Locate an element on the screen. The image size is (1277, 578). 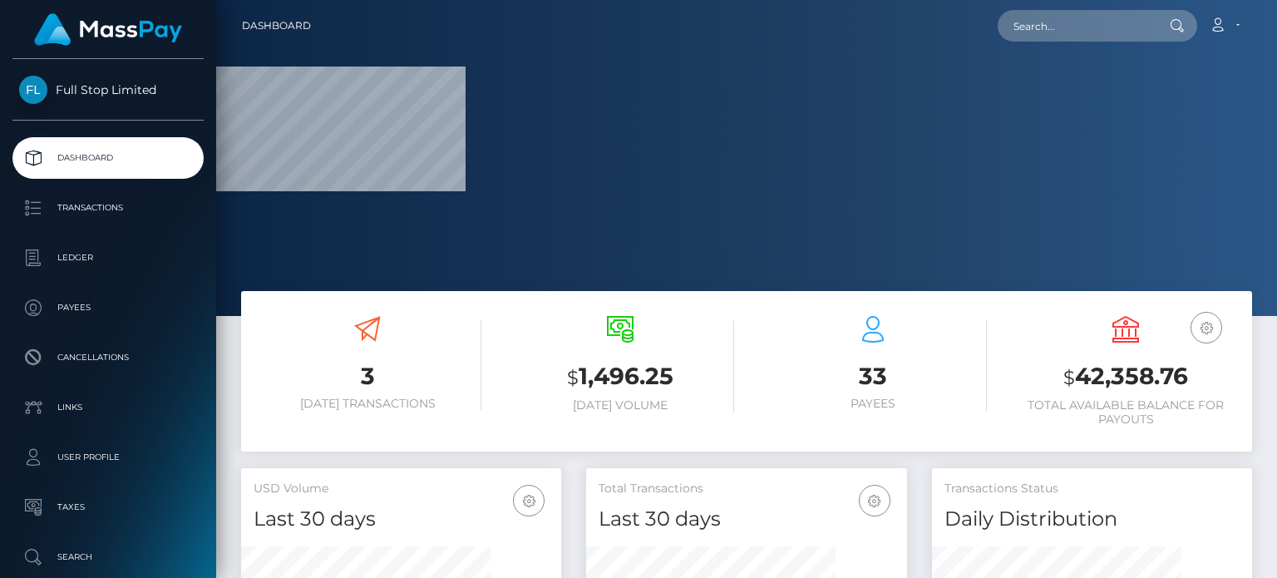
h3: 42,358.76 is located at coordinates (1125, 377).